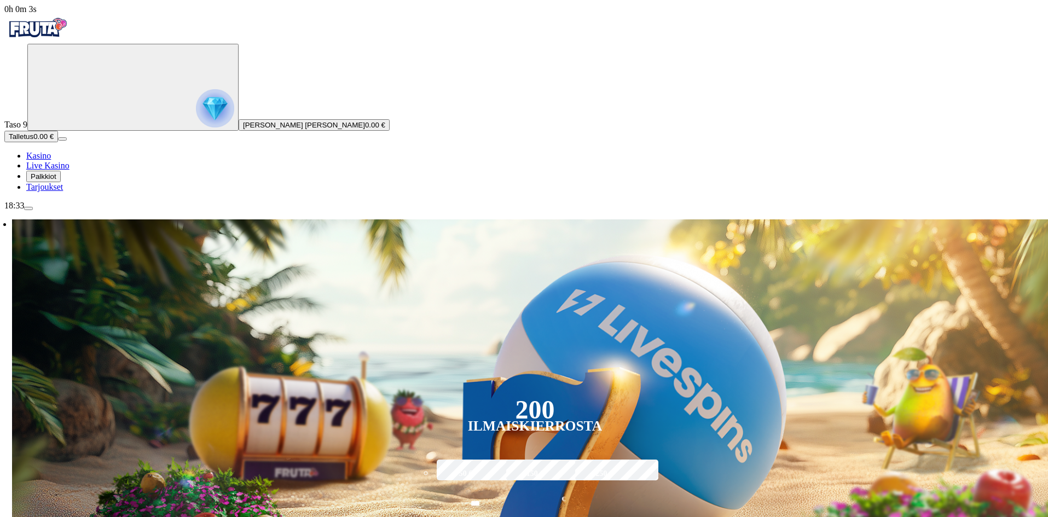 The image size is (1048, 517). What do you see at coordinates (38, 155) in the screenshot?
I see `a: diamond iconKasino` at bounding box center [38, 155].